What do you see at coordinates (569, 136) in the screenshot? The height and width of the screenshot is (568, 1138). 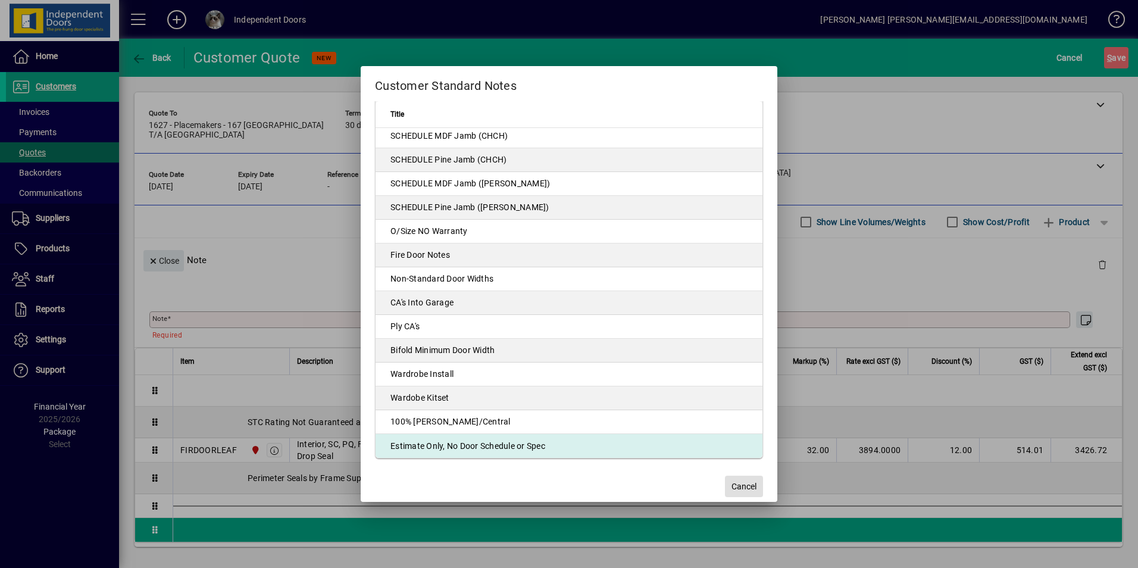 I see `td: SCHEDULE MDF Jamb (CHCH)` at bounding box center [569, 136].